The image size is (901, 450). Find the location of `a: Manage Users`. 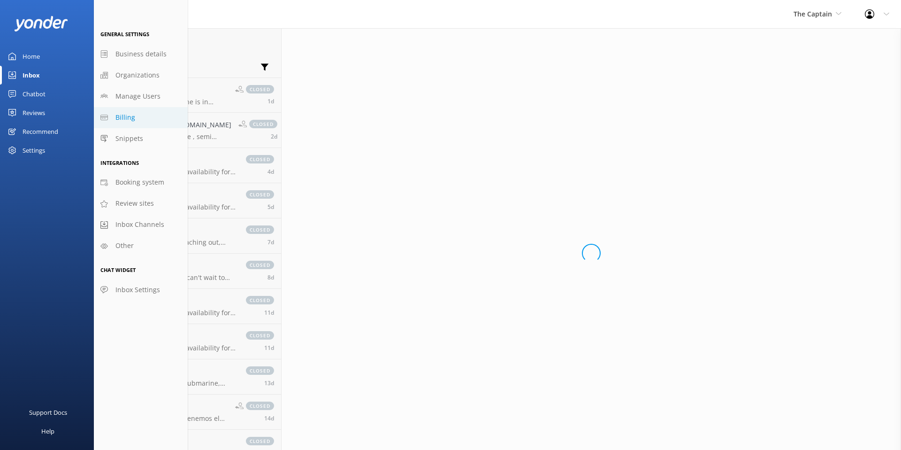

a: Manage Users is located at coordinates (141, 96).